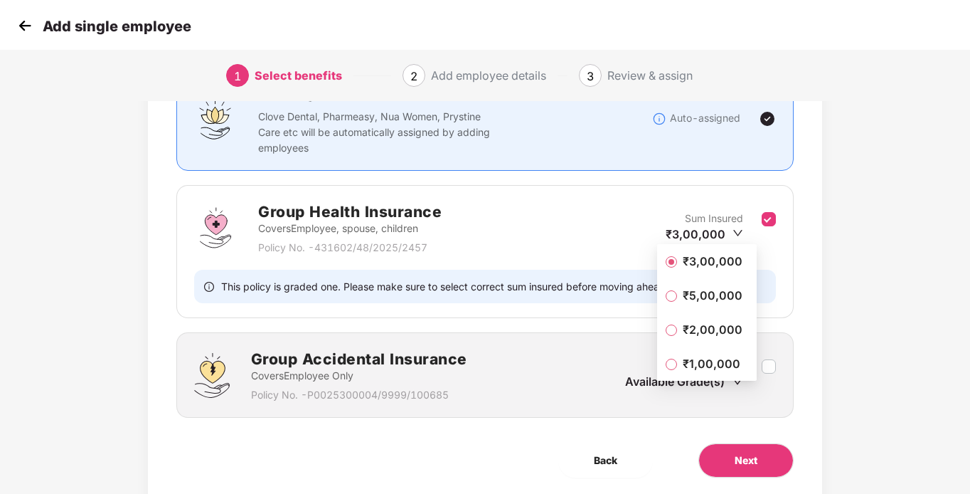 The width and height of the screenshot is (970, 494). Describe the element at coordinates (650, 75) in the screenshot. I see `div: Review & assign` at that location.